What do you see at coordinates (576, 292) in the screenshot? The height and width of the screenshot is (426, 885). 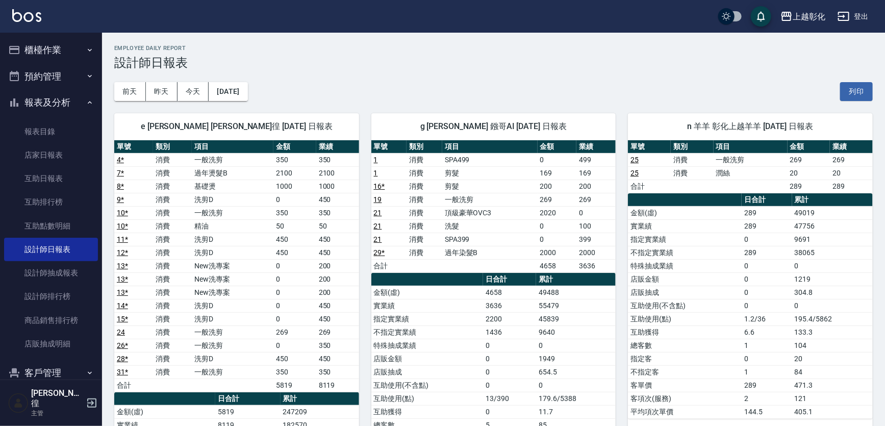 I see `td: 49488` at bounding box center [576, 292].